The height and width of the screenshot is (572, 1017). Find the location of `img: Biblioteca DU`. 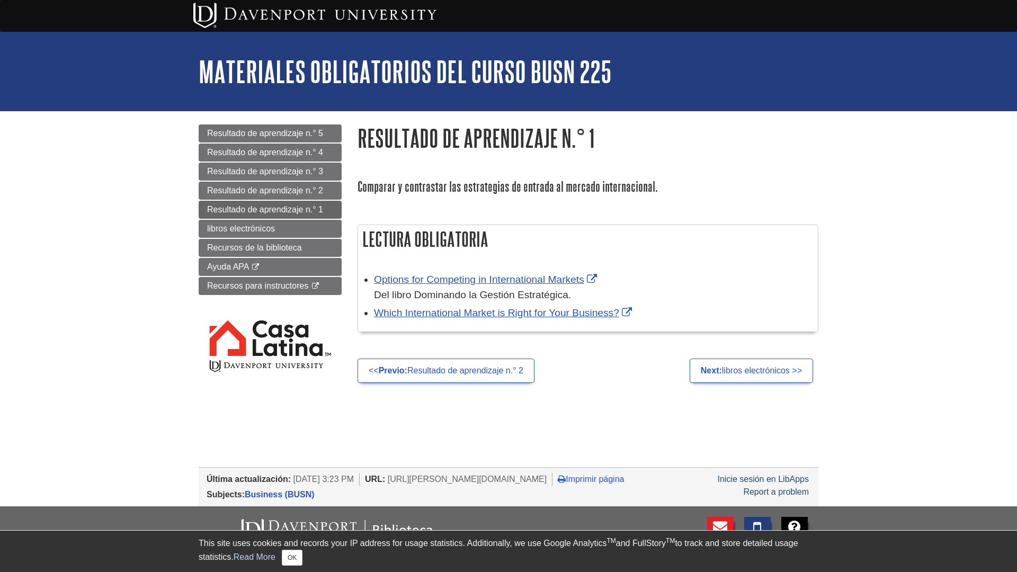

img: Biblioteca DU is located at coordinates (336, 531).